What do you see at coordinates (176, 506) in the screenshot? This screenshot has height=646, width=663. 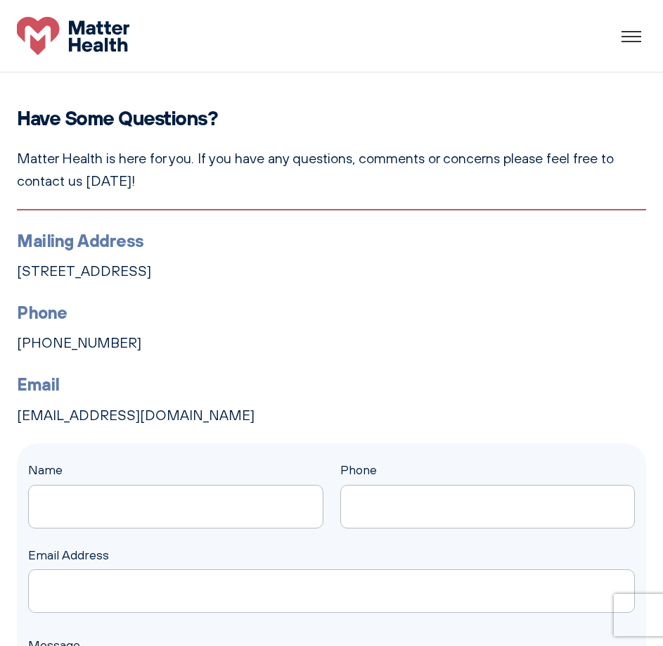 I see `input: Name` at bounding box center [176, 506].